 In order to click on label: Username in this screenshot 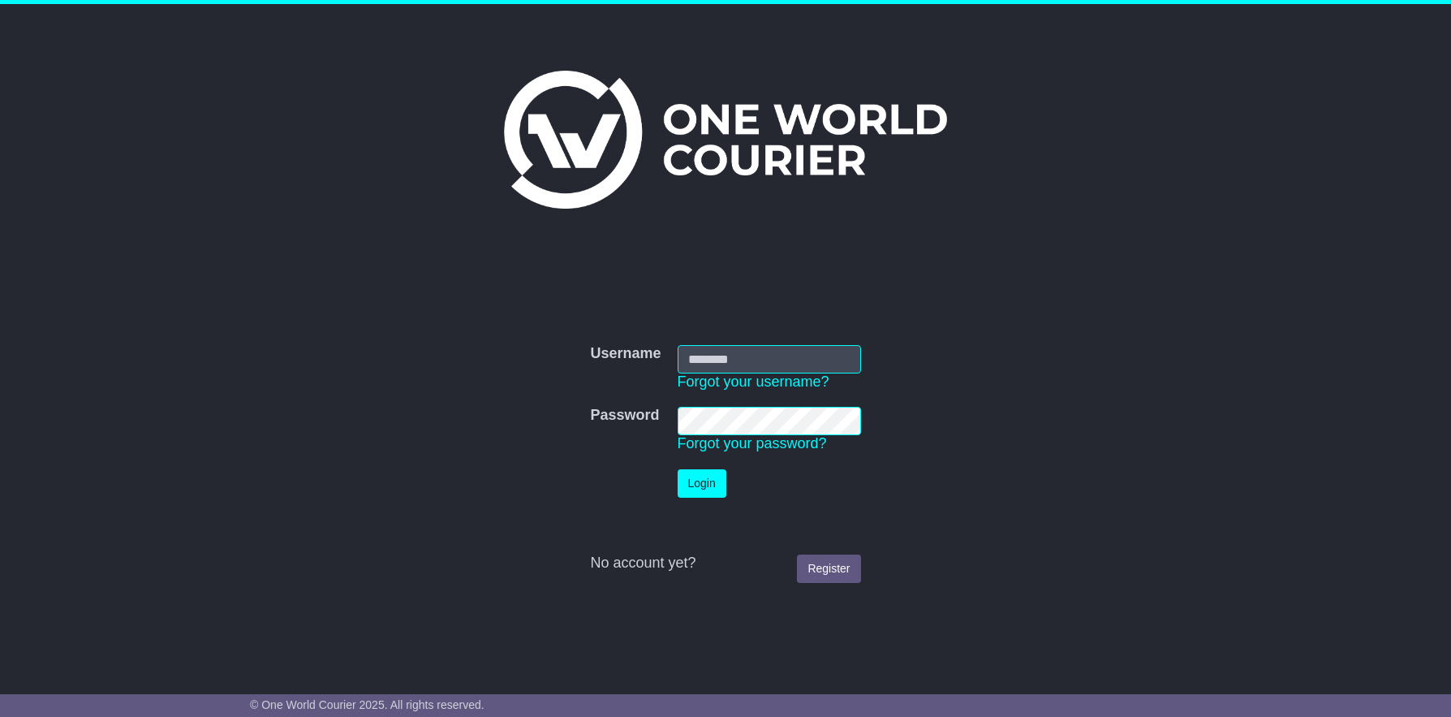, I will do `click(625, 354)`.